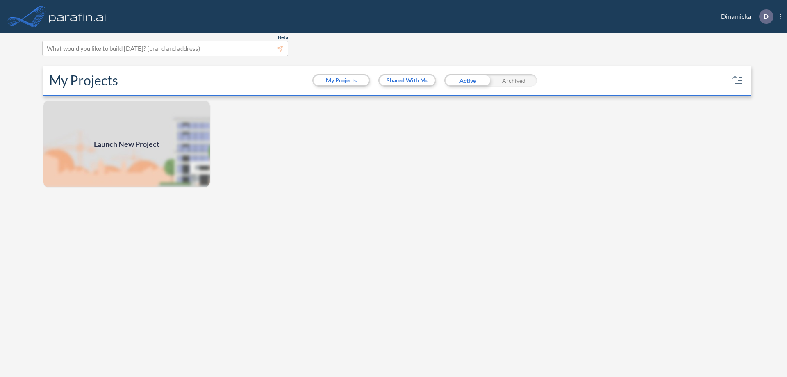 The height and width of the screenshot is (377, 787). What do you see at coordinates (738, 80) in the screenshot?
I see `button: sort` at bounding box center [738, 80].